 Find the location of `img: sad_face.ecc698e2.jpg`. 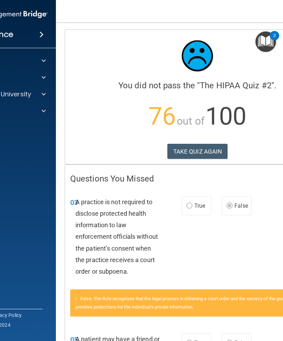

img: sad_face.ecc698e2.jpg is located at coordinates (197, 56).